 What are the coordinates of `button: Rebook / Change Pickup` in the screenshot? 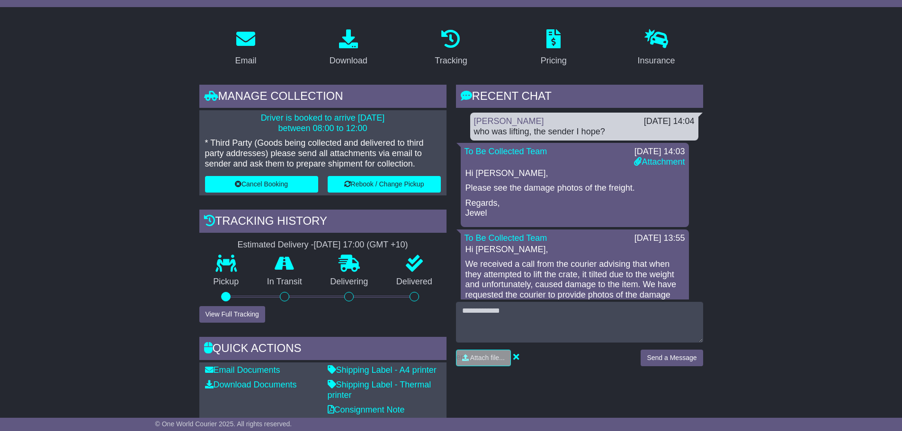 It's located at (384, 184).